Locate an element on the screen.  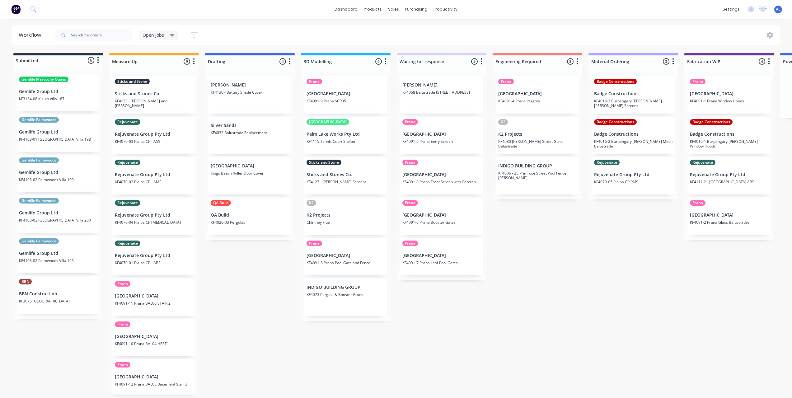
input: Search for orders... is located at coordinates (102, 35).